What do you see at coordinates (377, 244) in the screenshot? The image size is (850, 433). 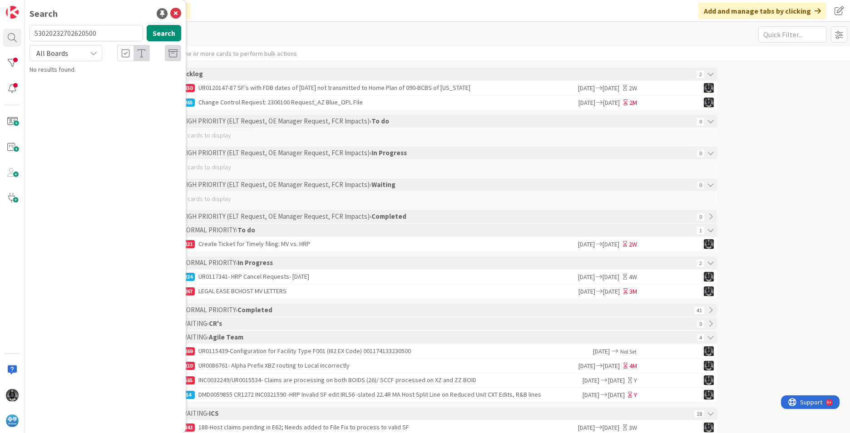 I see `div: Create Ticket for Timely filing: MV vs. HRP` at bounding box center [377, 244].